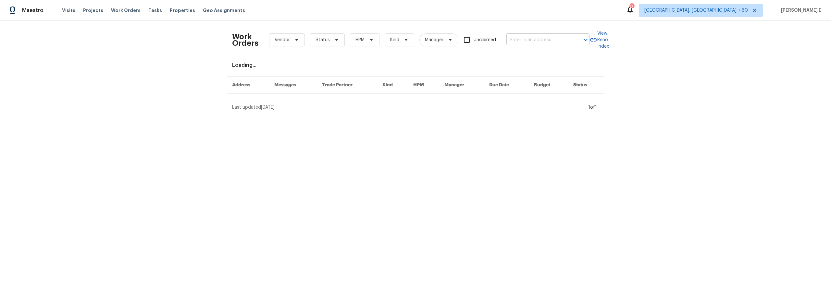  Describe the element at coordinates (126, 10) in the screenshot. I see `span: Work Orders` at that location.